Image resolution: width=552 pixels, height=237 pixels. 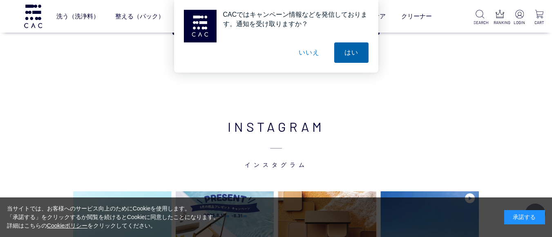 What do you see at coordinates (309, 53) in the screenshot?
I see `button: いいえ` at bounding box center [309, 53].